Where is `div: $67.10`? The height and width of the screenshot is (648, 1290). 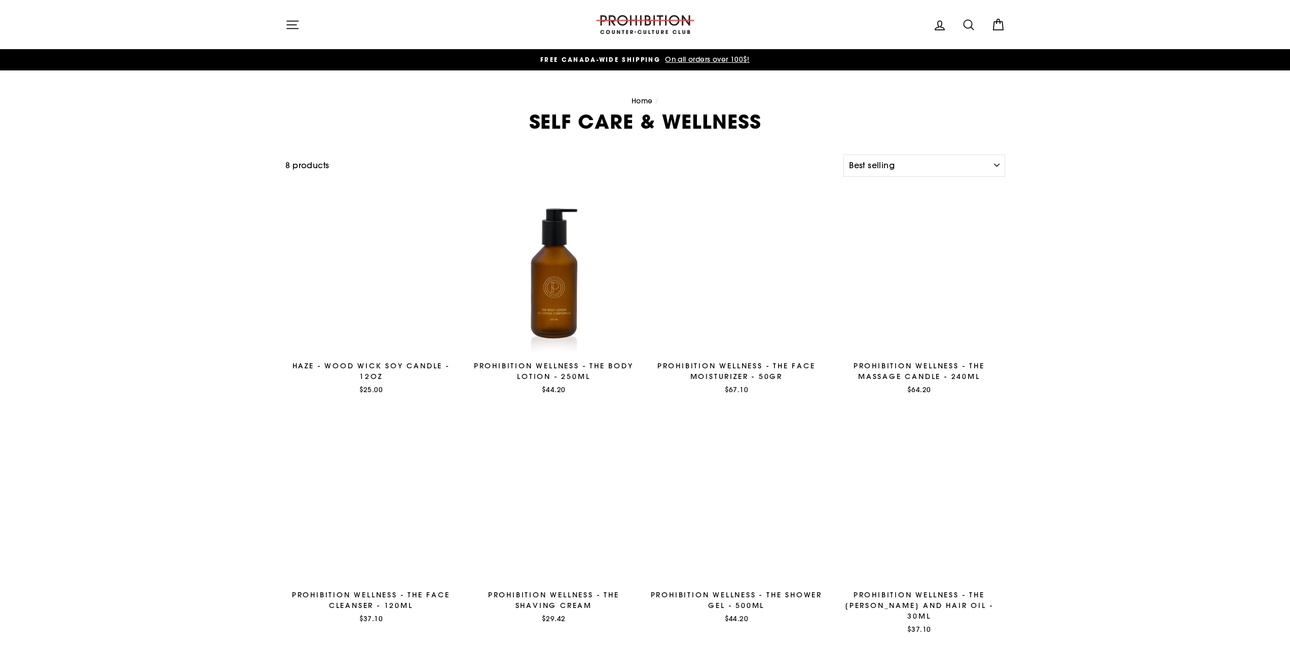
div: $67.10 is located at coordinates (737, 390).